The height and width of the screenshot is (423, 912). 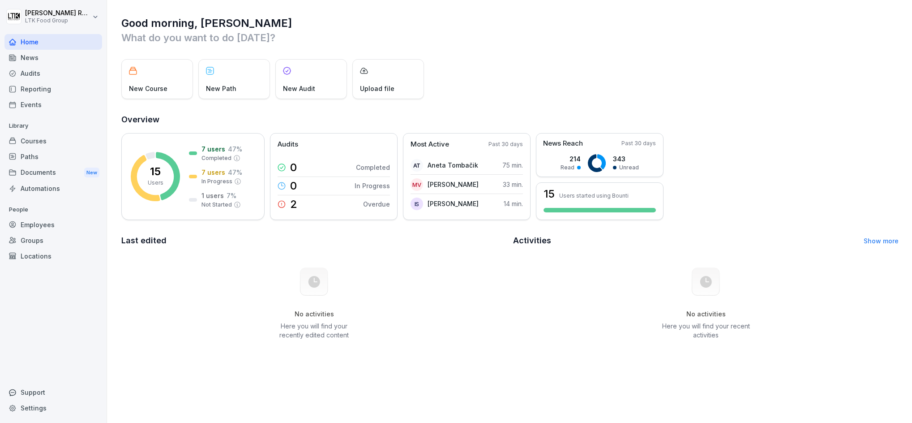 I want to click on p: Audits, so click(x=288, y=144).